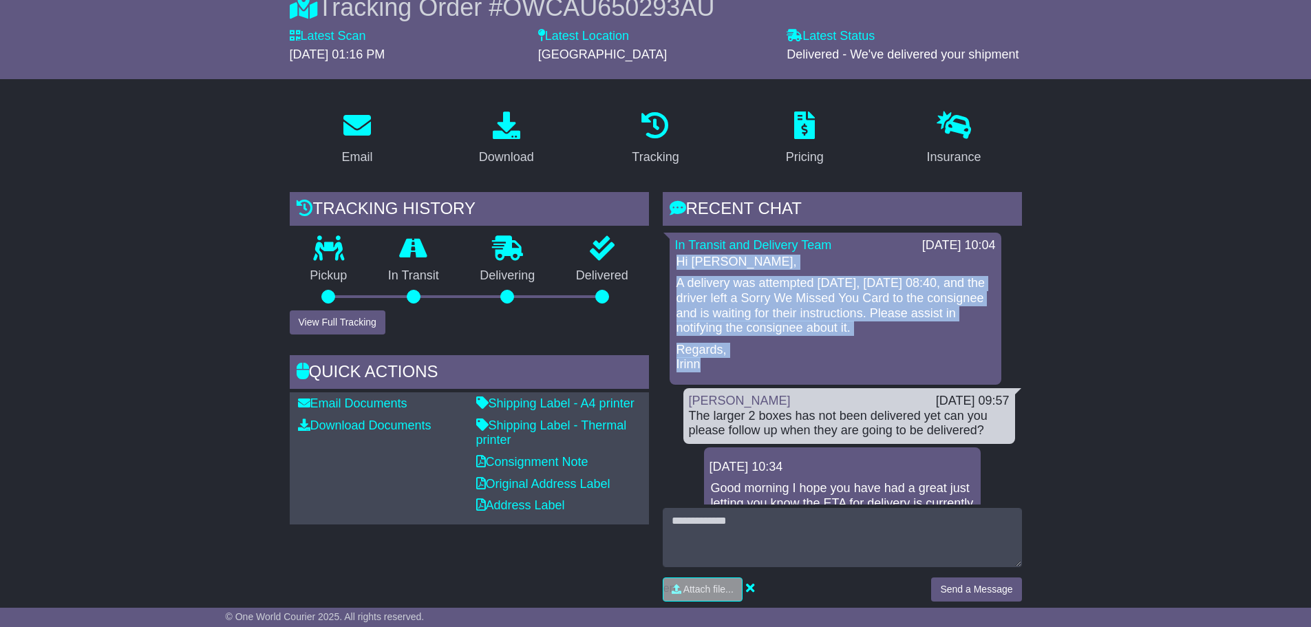  I want to click on div: Insurance, so click(954, 157).